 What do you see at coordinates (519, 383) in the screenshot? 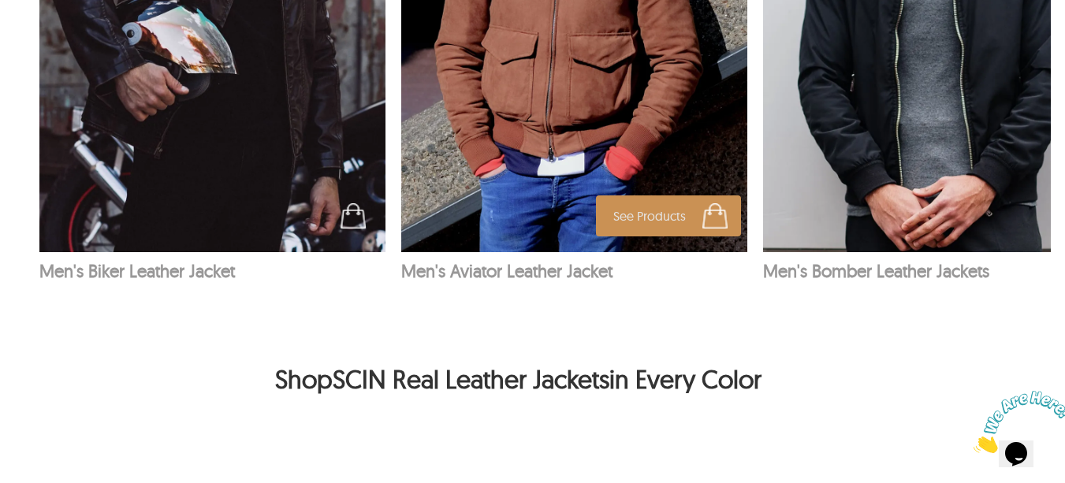
I see `h2: Shop in Every Color` at bounding box center [519, 383].